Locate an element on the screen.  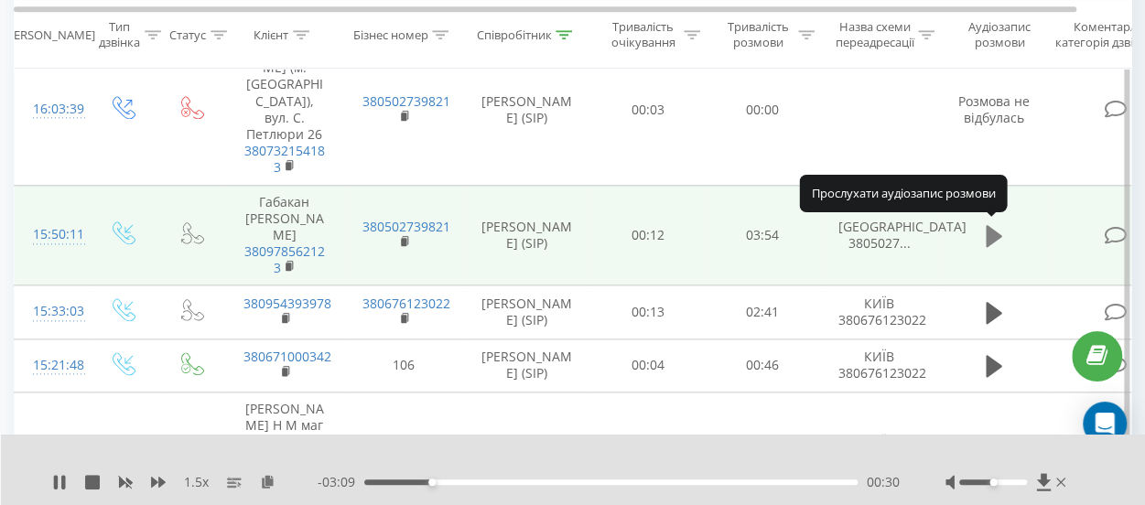
td: 106 is located at coordinates (404, 365).